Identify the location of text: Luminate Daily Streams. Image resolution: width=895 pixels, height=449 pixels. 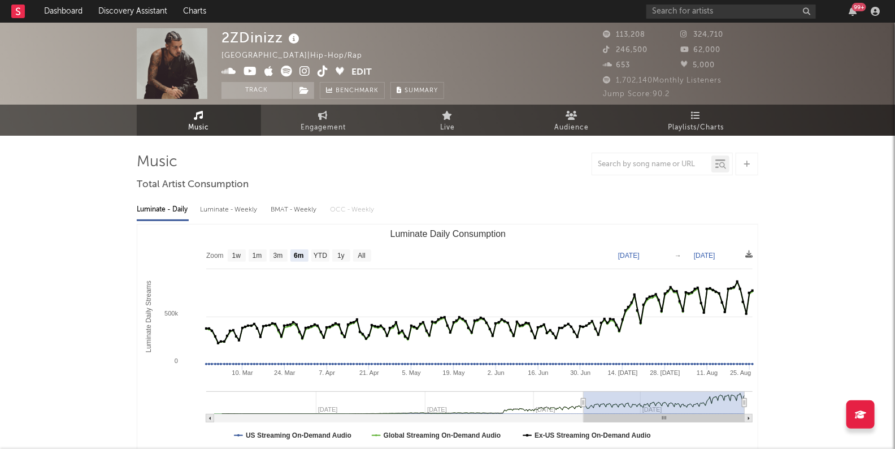
(149, 316).